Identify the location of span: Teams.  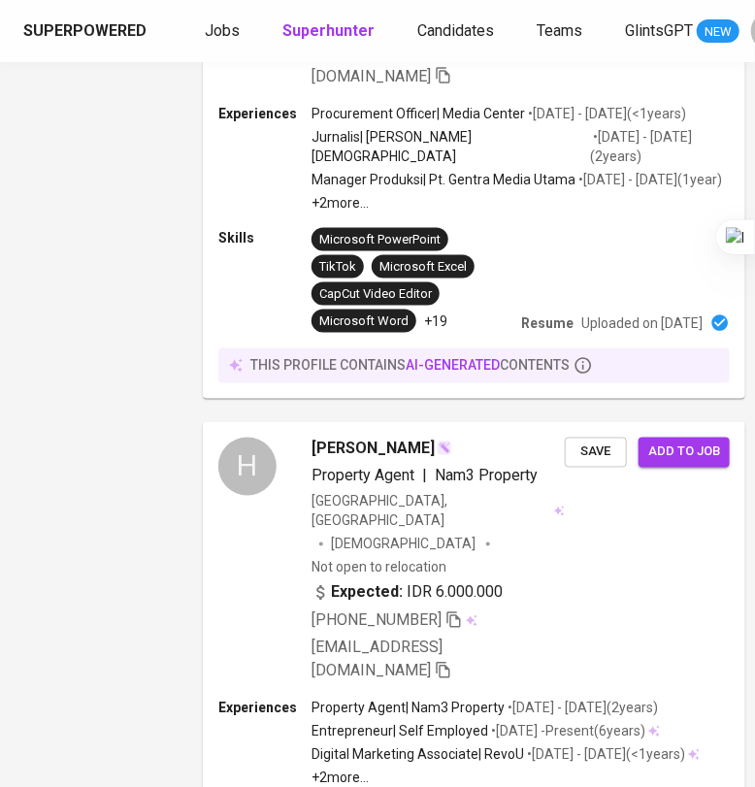
(559, 30).